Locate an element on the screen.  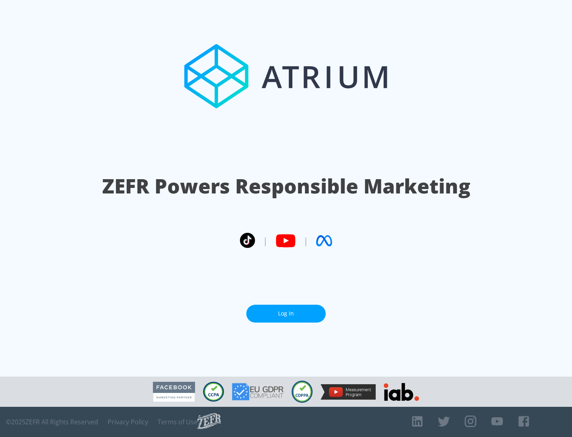
h1: ZEFR Powers Responsible Marketing is located at coordinates (286, 186).